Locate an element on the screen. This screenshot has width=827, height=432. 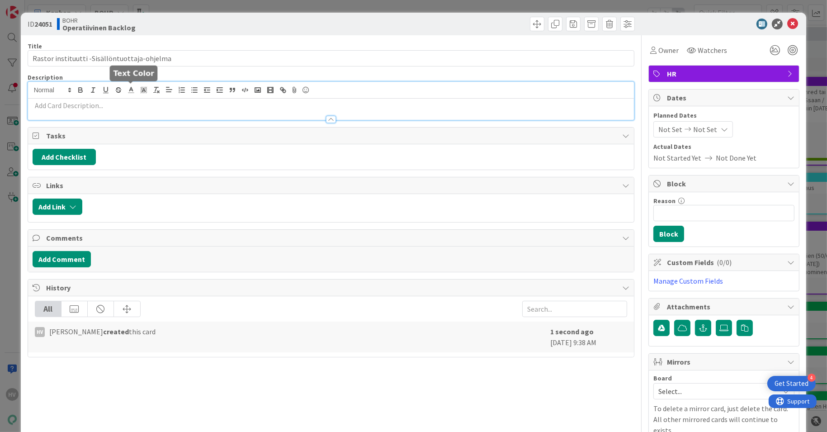
div: HV is located at coordinates (40, 332).